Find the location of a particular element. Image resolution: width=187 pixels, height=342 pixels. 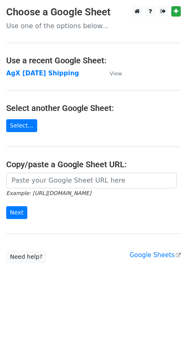

h4: Use a recent Google Sheet: is located at coordinates (94, 60).